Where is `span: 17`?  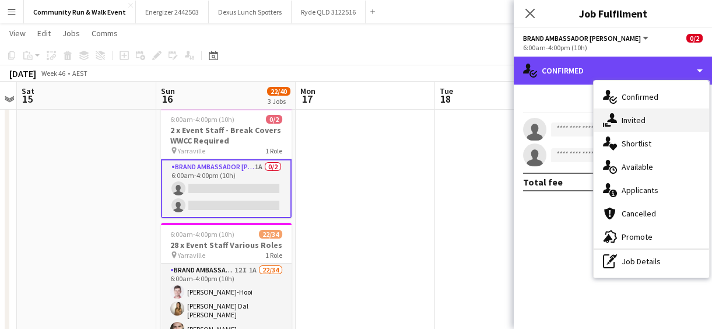
span: 17 is located at coordinates (307, 99).